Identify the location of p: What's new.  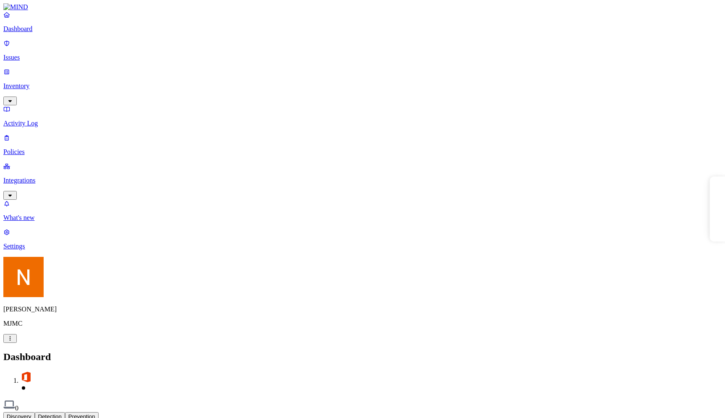
(362, 218).